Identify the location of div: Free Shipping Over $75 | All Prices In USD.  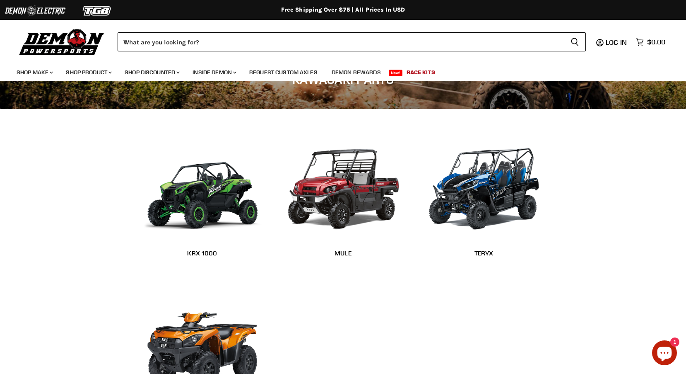
(343, 10).